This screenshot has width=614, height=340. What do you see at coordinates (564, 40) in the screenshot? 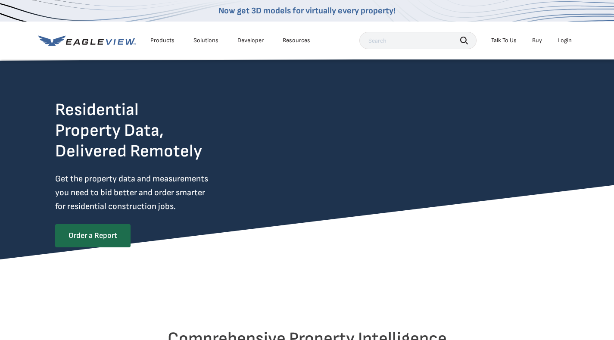
I see `div: Login` at bounding box center [564, 40].